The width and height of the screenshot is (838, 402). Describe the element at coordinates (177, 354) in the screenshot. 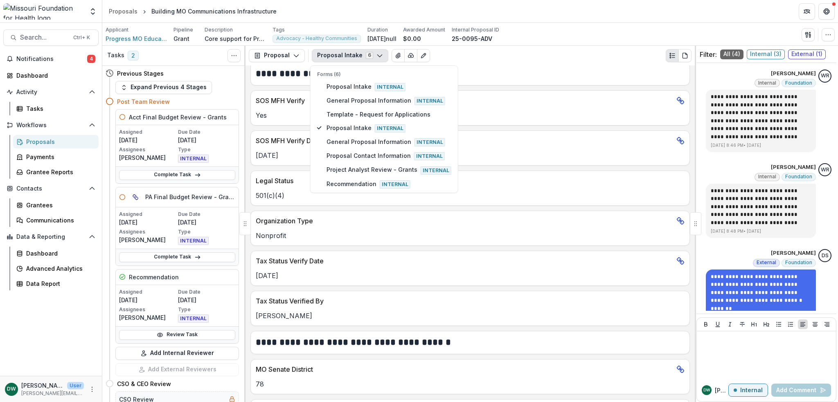

I see `button: Add Internal Reviewer` at that location.